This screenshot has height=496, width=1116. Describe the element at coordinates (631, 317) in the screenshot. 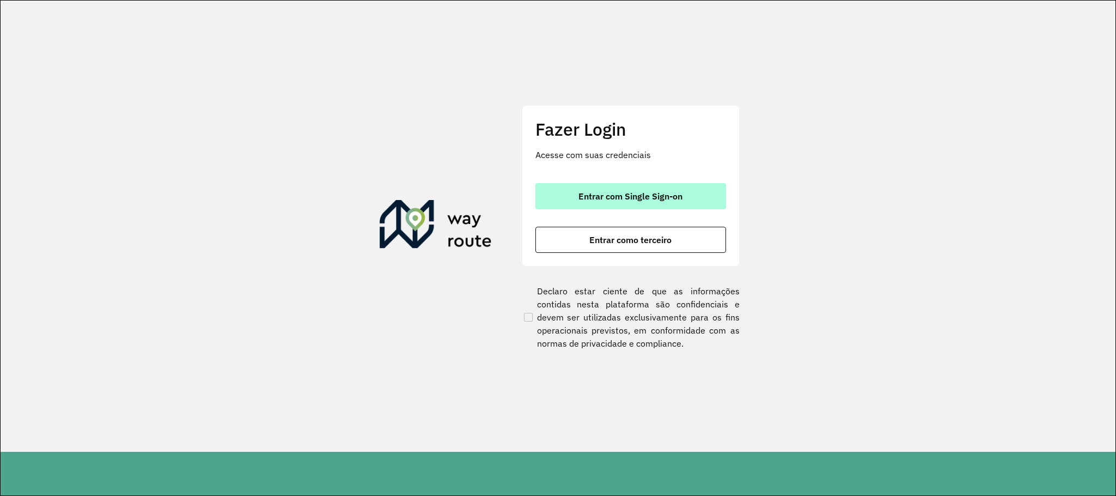

I see `label: Declaro estar ciente de que as informações contidas nesta plataforma são confidenciais e devem se...` at that location.